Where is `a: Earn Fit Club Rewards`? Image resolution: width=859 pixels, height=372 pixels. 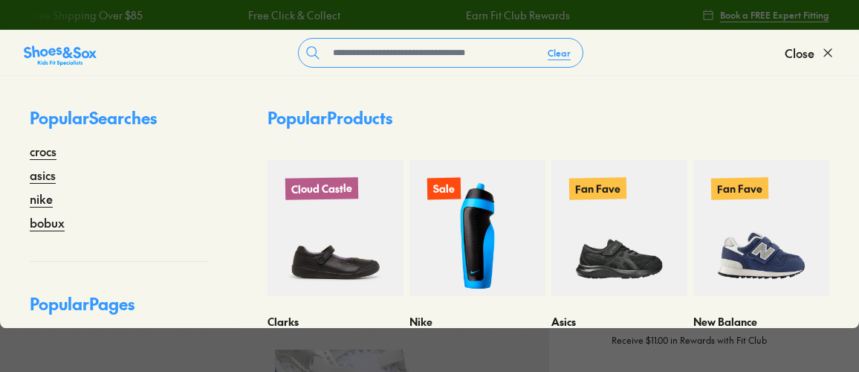
a: Earn Fit Club Rewards is located at coordinates (511, 15).